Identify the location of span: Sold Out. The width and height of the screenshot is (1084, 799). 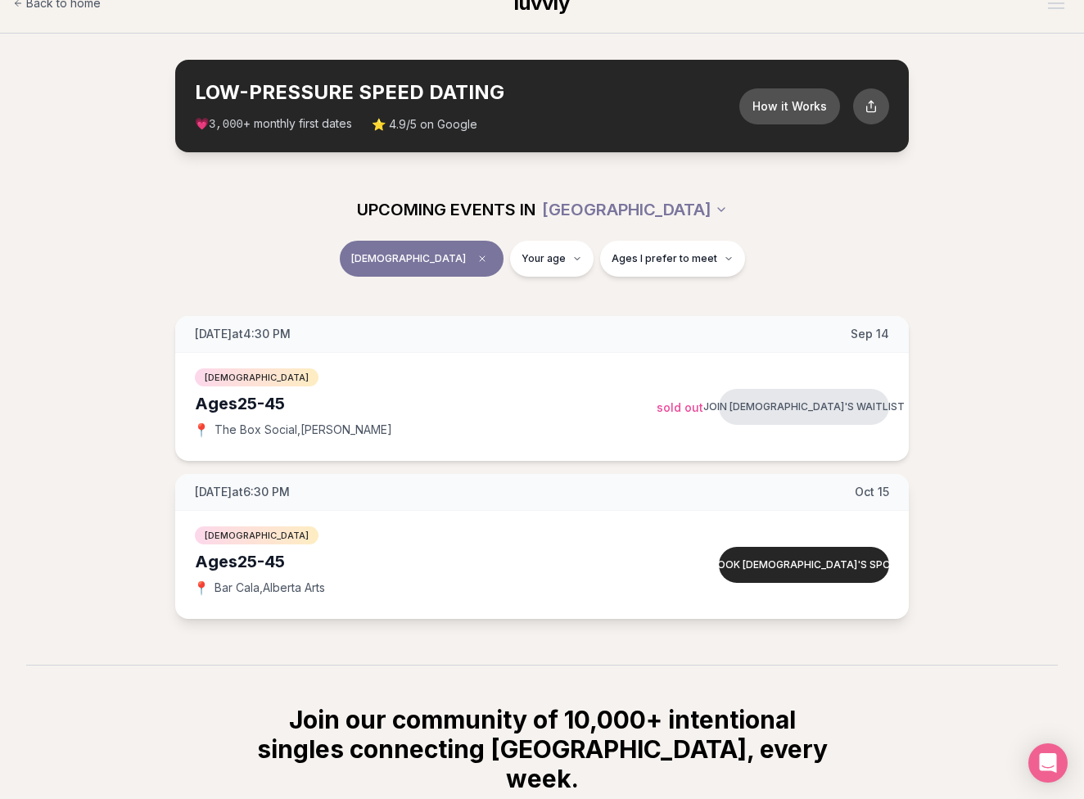
(680, 407).